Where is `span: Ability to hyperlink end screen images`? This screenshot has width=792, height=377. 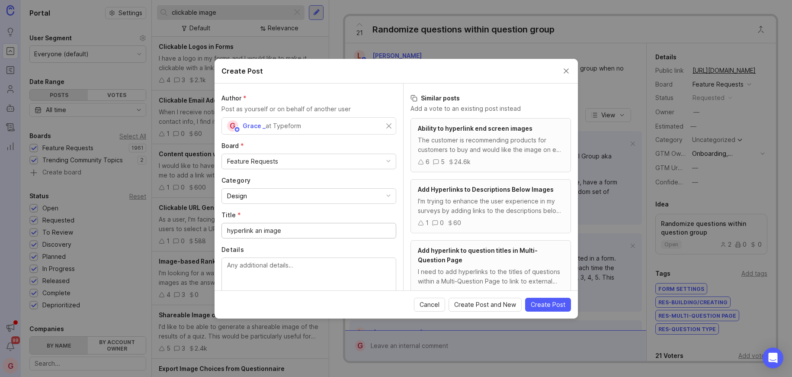 span: Ability to hyperlink end screen images is located at coordinates (475, 128).